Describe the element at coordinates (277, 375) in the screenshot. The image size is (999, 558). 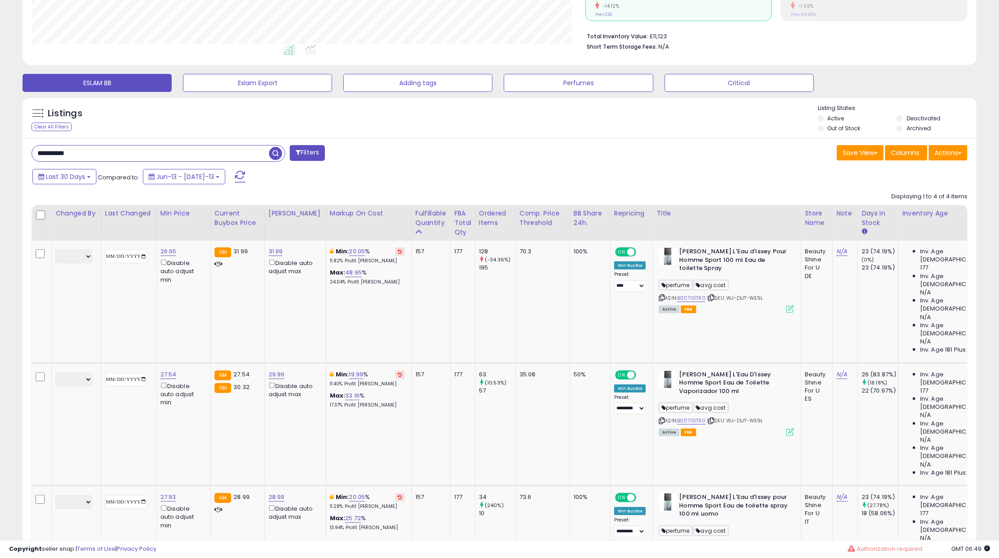
I see `a: 29.99` at that location.